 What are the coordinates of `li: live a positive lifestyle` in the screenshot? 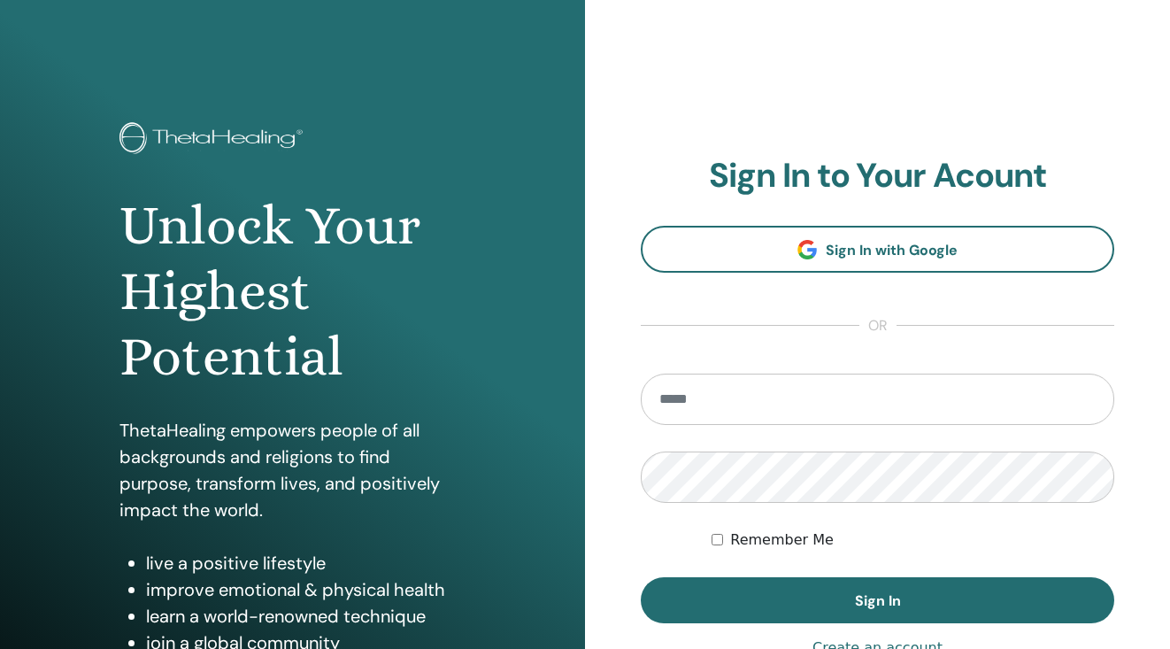 It's located at (305, 563).